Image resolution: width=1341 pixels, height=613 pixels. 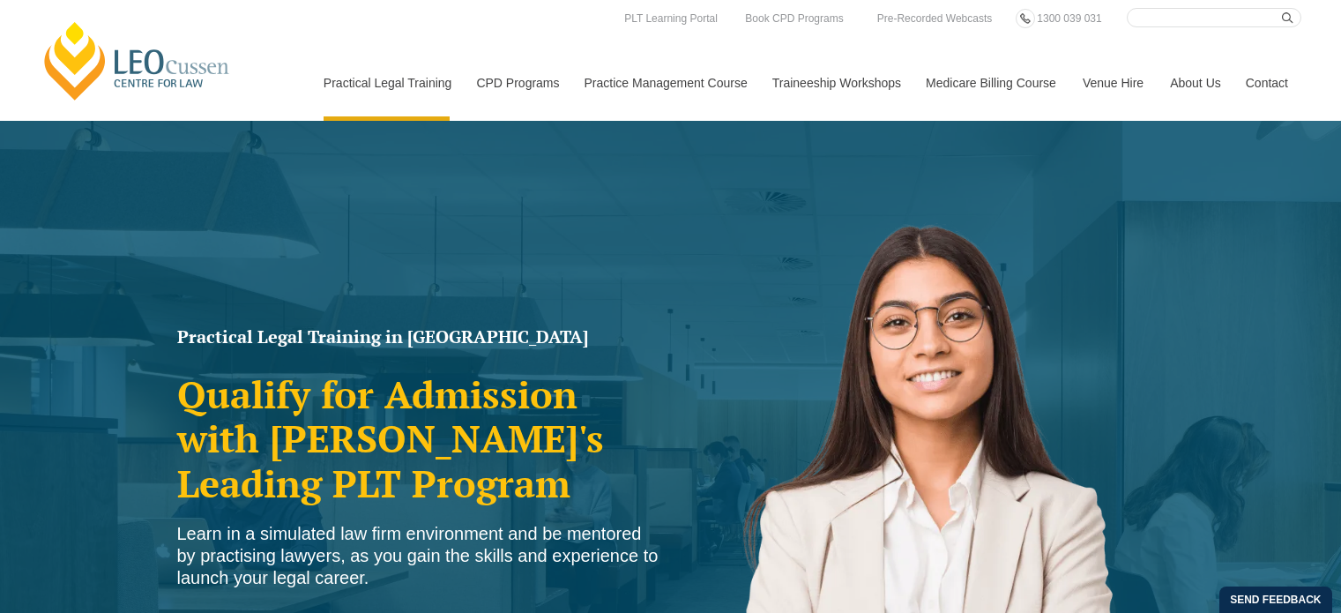 What do you see at coordinates (420, 555) in the screenshot?
I see `div: Learn in a simulated law firm environment and be mentored by practising lawyers, as you gain the ...` at bounding box center [420, 555].